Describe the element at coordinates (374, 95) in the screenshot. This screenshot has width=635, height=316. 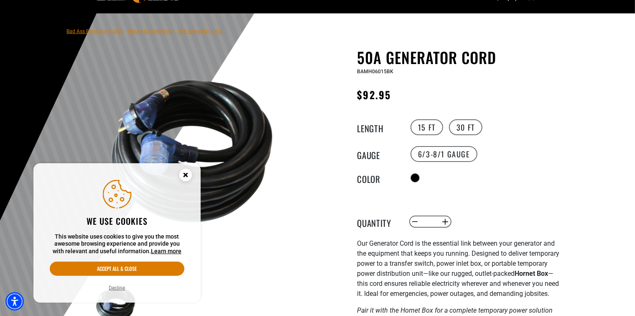
I see `span: $92.95` at that location.